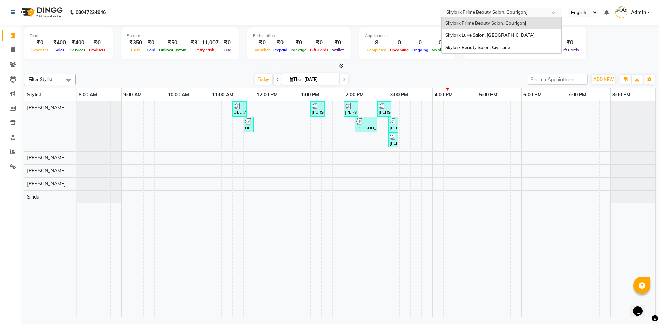 The height and width of the screenshot is (324, 659). What do you see at coordinates (354, 95) in the screenshot?
I see `a: 2:00 PM` at bounding box center [354, 95].